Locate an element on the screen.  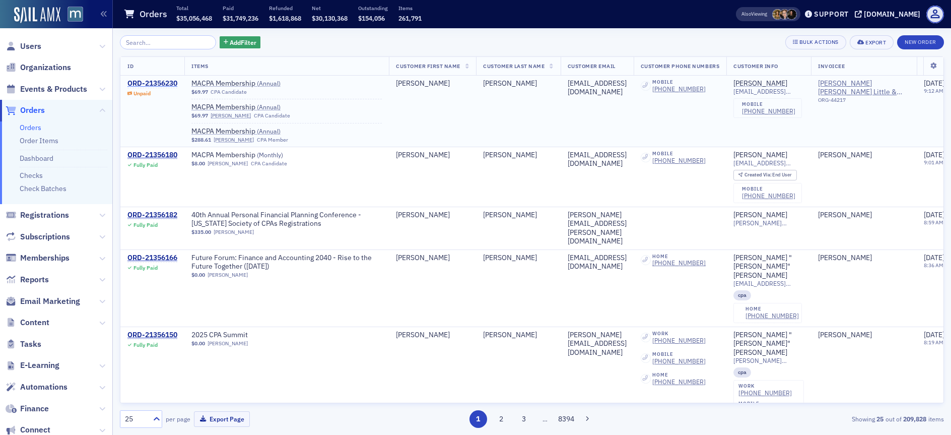
div: ORD-21356182 is located at coordinates (152, 215).